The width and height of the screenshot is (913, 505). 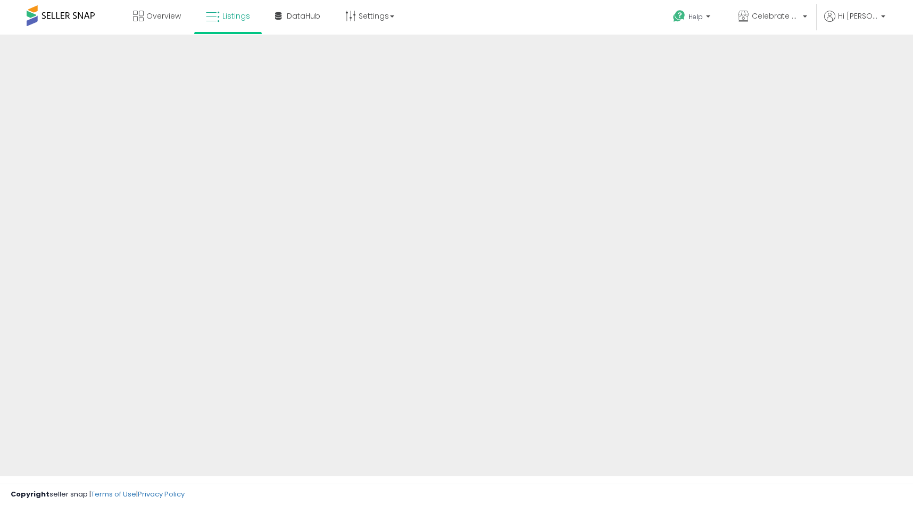 What do you see at coordinates (692, 18) in the screenshot?
I see `a: Help` at bounding box center [692, 18].